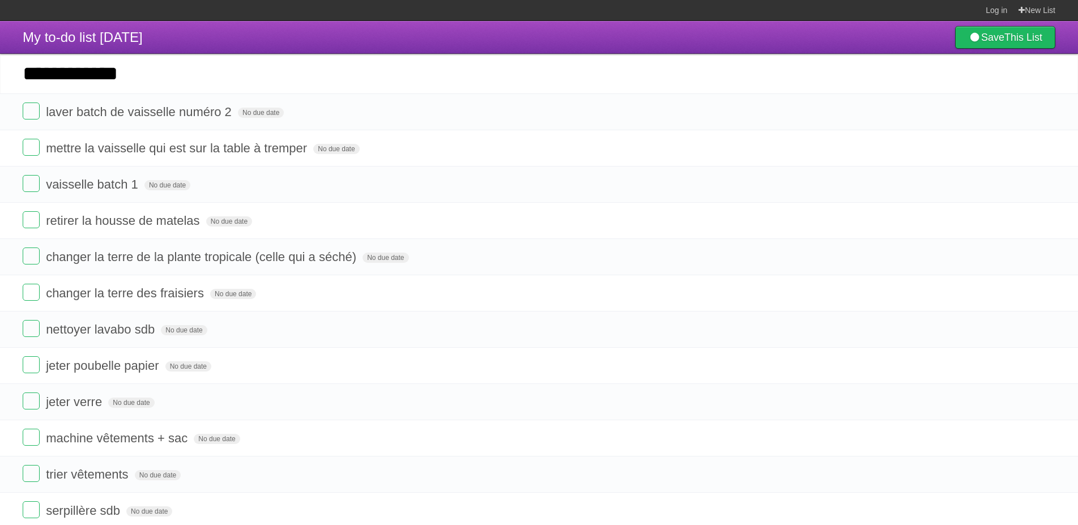  Describe the element at coordinates (104, 365) in the screenshot. I see `span: jeter poubelle papier` at that location.